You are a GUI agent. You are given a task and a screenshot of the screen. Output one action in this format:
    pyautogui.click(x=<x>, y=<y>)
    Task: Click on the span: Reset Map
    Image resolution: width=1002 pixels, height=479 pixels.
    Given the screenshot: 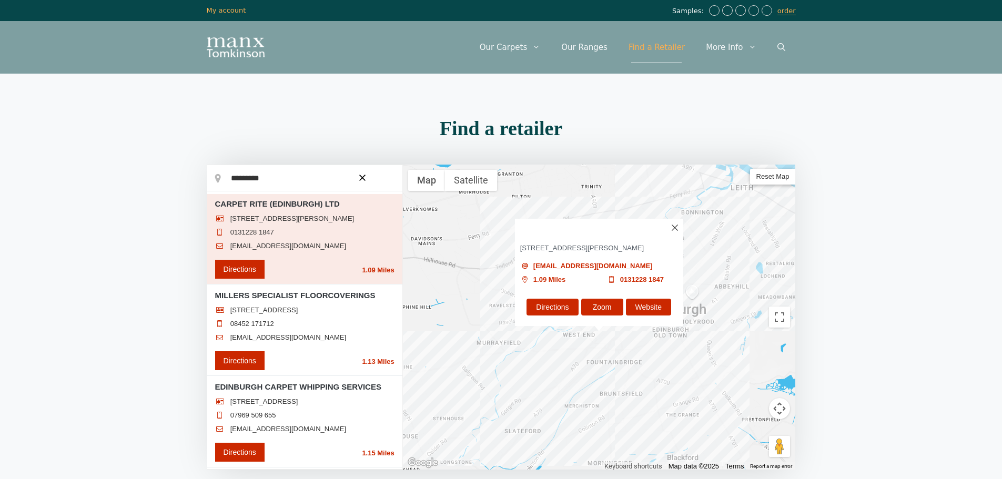 What is the action you would take?
    pyautogui.click(x=773, y=177)
    